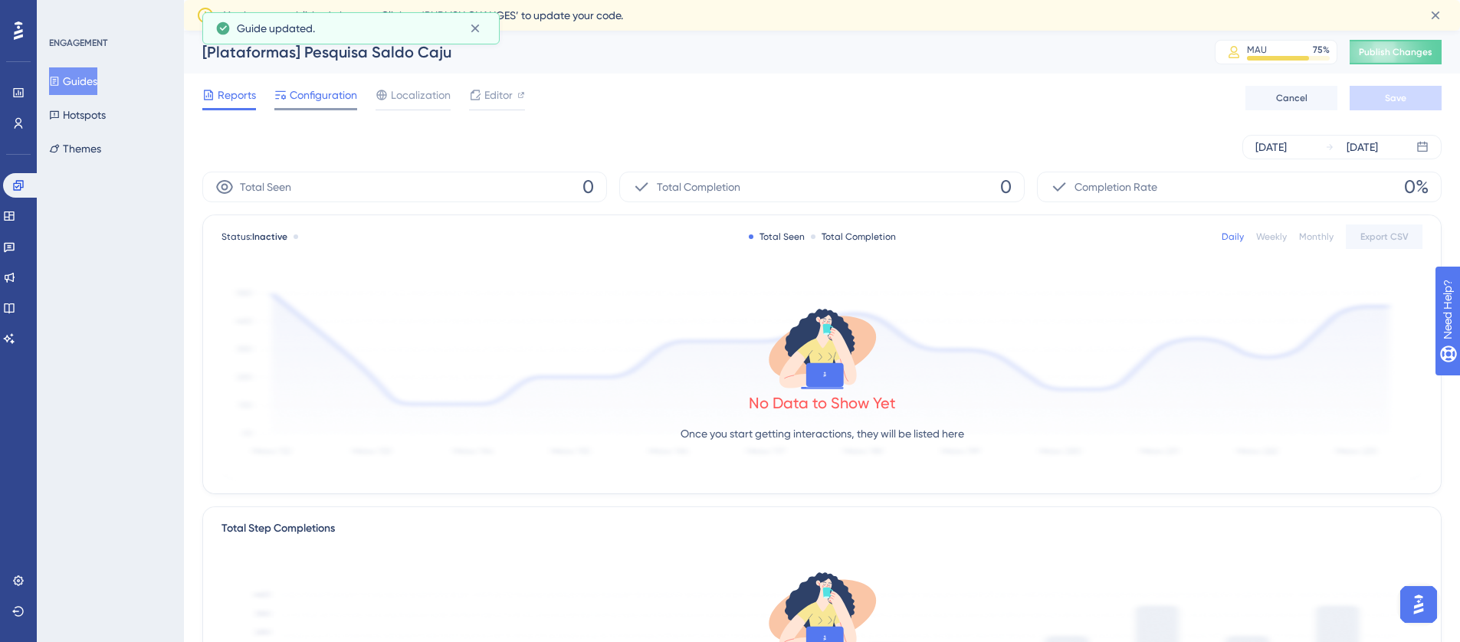 The width and height of the screenshot is (1460, 642). I want to click on img: launcher-image-alternative-text, so click(23, 23).